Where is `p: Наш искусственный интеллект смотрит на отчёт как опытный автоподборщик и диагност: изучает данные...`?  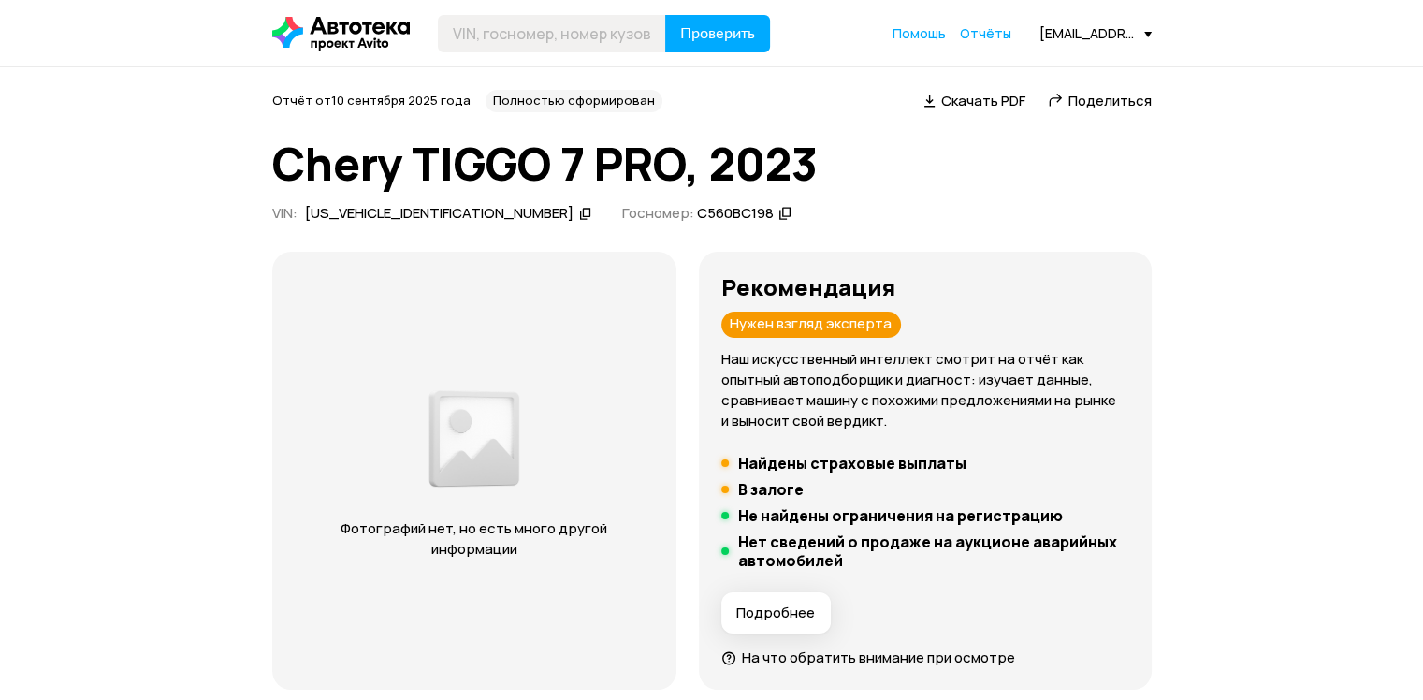
p: Наш искусственный интеллект смотрит на отчёт как опытный автоподборщик и диагност: изучает данные... is located at coordinates (925, 390).